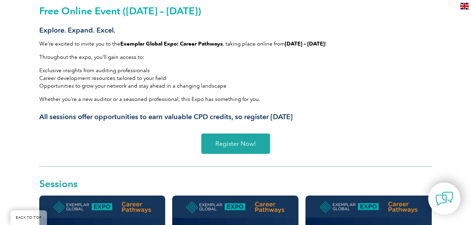 The width and height of the screenshot is (471, 225). Describe the element at coordinates (172, 44) in the screenshot. I see `strong: Exemplar Global Expo: Career Pathways` at that location.